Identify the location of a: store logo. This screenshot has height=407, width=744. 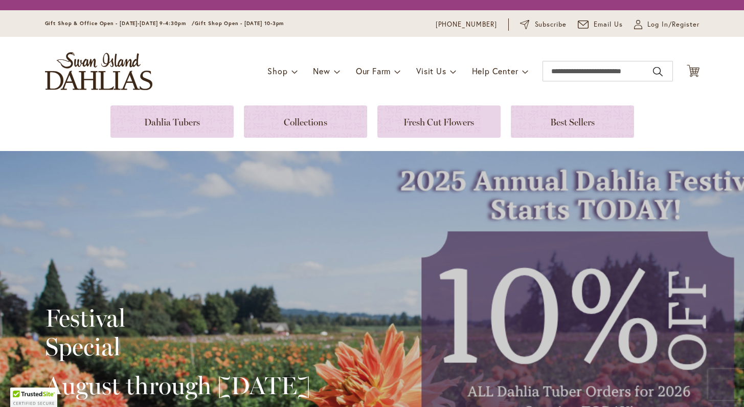
(99, 71).